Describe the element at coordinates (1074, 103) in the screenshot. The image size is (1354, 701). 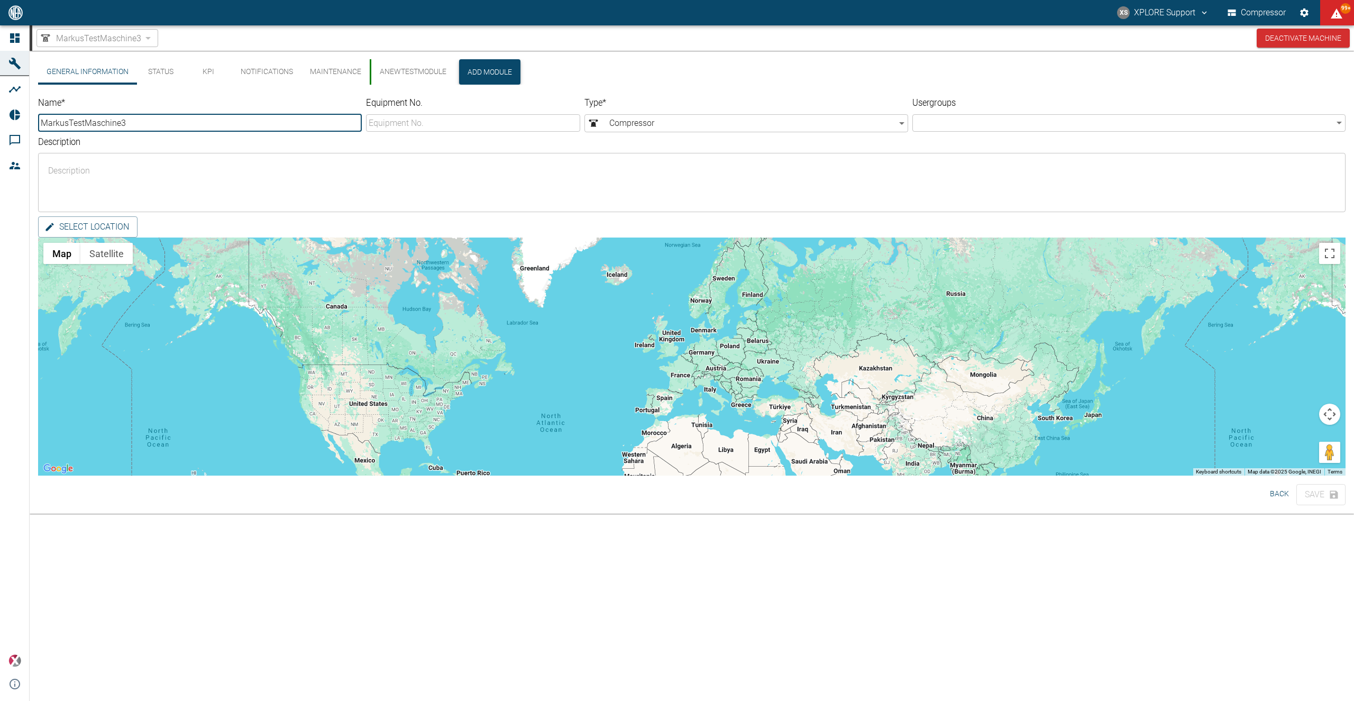
I see `label: Usergroups` at that location.